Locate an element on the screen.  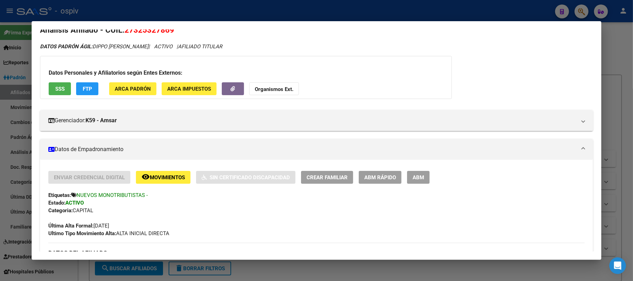
strong: Ultimo Tipo Movimiento Alta: is located at coordinates (82, 233).